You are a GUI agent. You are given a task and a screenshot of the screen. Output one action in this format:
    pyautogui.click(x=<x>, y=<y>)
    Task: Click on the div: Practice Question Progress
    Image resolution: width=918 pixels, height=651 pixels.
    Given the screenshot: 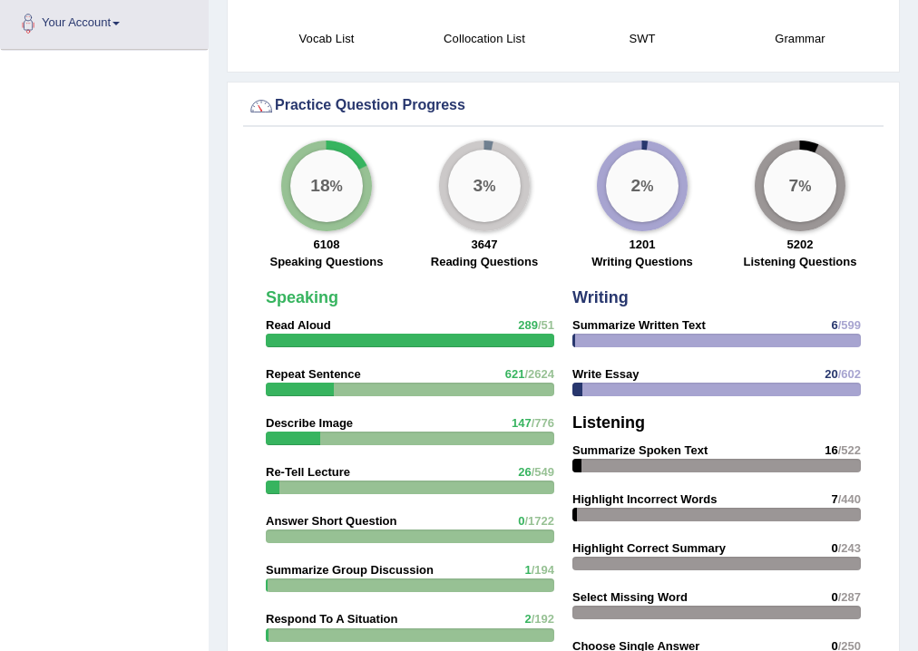 What is the action you would take?
    pyautogui.click(x=563, y=106)
    